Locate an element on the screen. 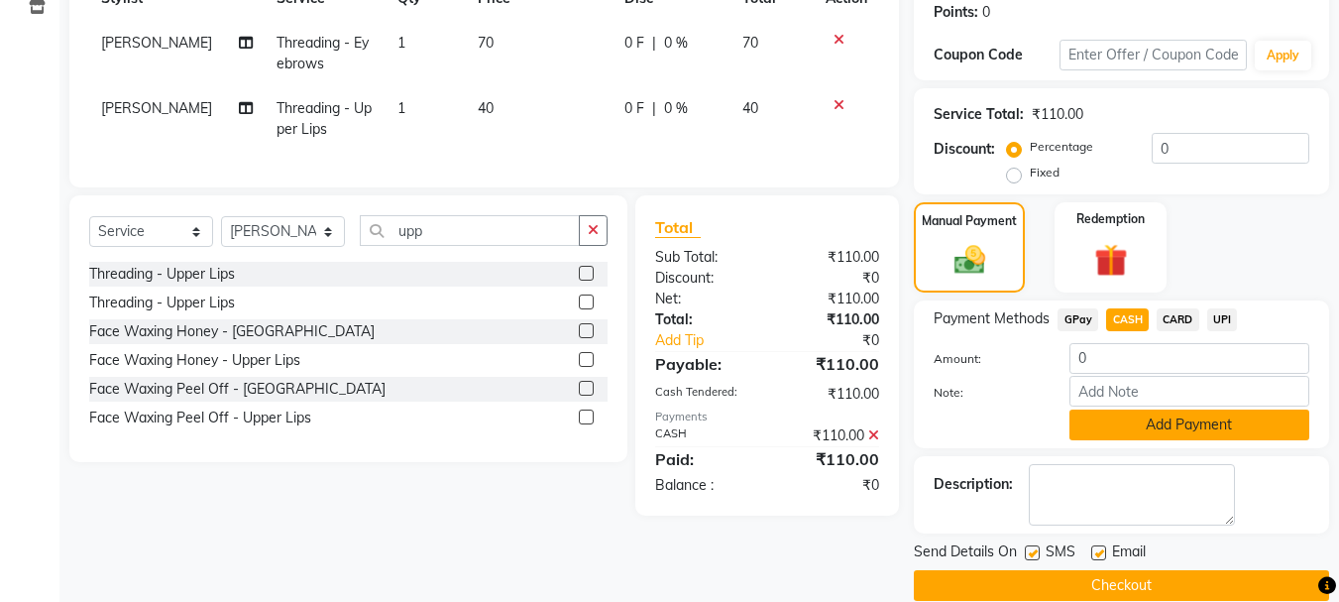 The width and height of the screenshot is (1339, 602). img: _gift.svg is located at coordinates (1111, 260).